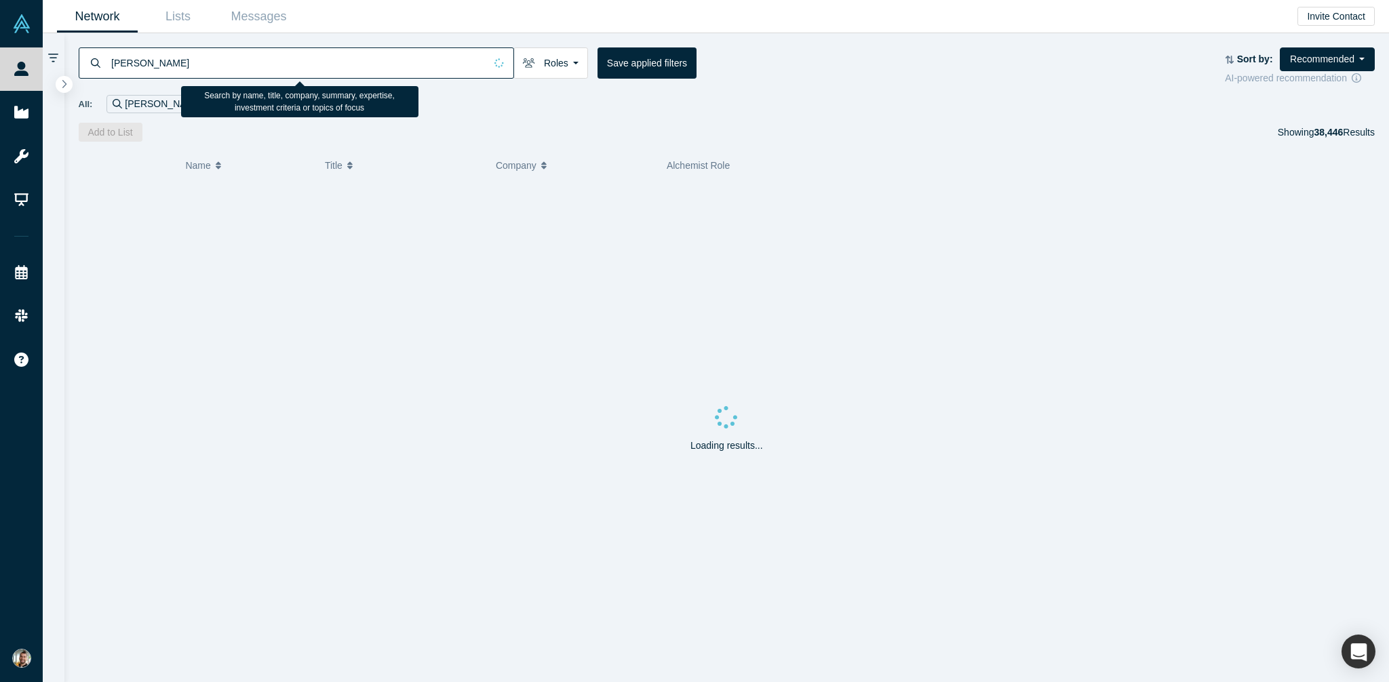 This screenshot has width=1389, height=682. What do you see at coordinates (1328, 132) in the screenshot?
I see `strong: 38,446` at bounding box center [1328, 132].